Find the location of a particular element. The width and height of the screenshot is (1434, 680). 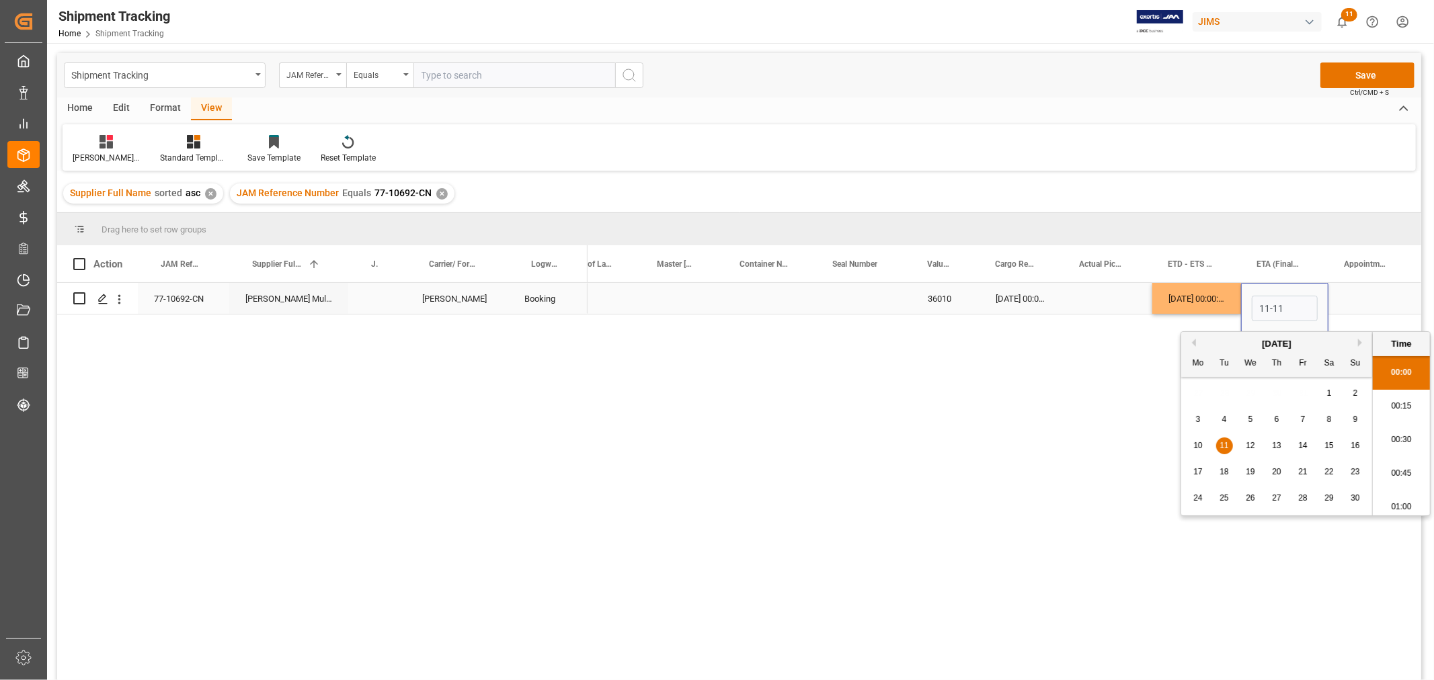

div: Choose Tuesday, November 18th, 2025 is located at coordinates (1224, 472).